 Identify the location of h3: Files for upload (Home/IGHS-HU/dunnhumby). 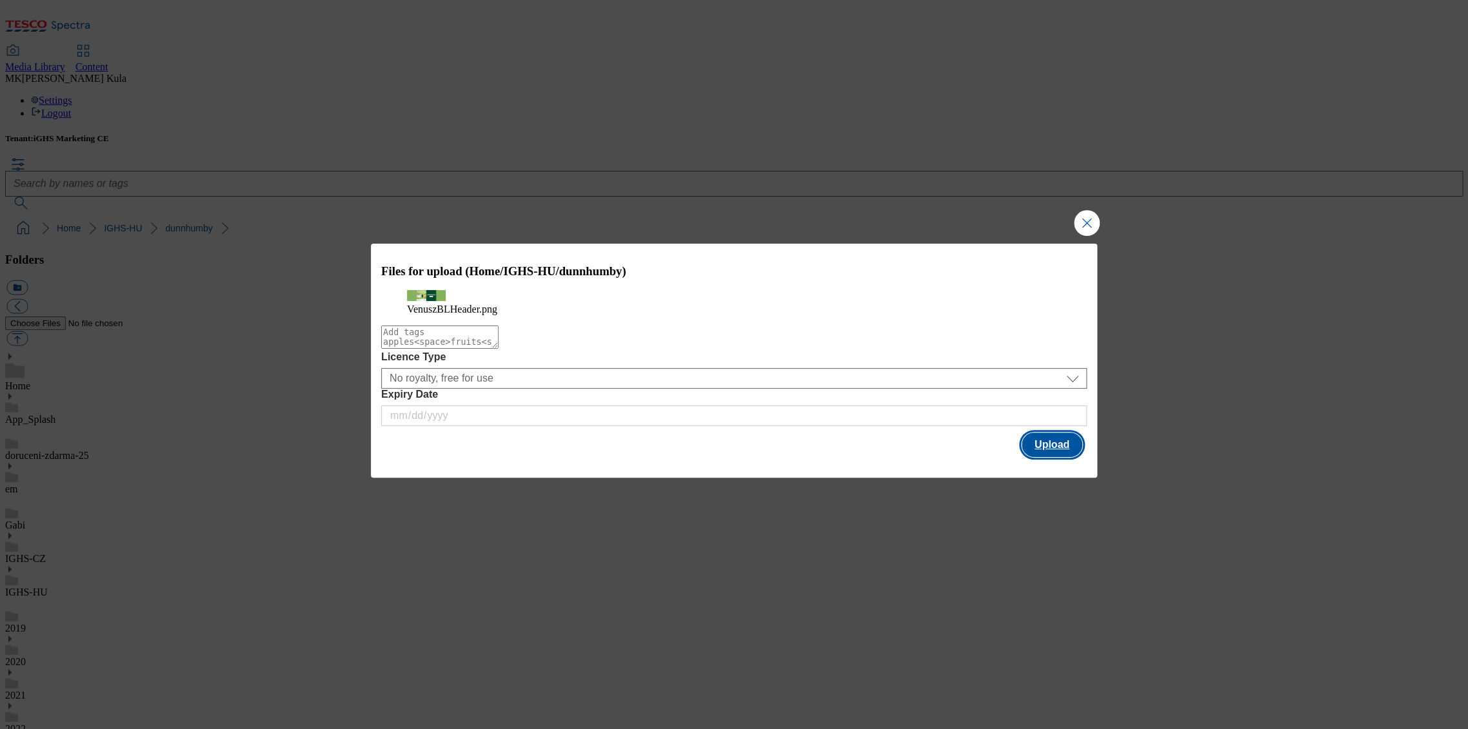
(734, 272).